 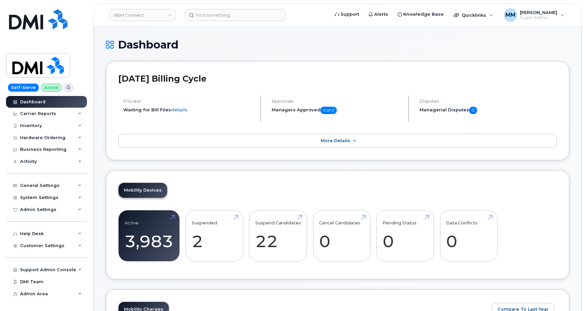 I want to click on a: Active 3,983, so click(x=149, y=235).